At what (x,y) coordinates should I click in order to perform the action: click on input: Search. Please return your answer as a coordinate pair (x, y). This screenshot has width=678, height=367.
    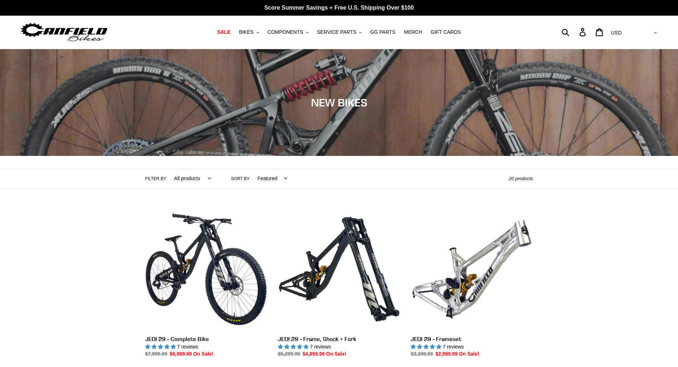
    Looking at the image, I should click on (574, 32).